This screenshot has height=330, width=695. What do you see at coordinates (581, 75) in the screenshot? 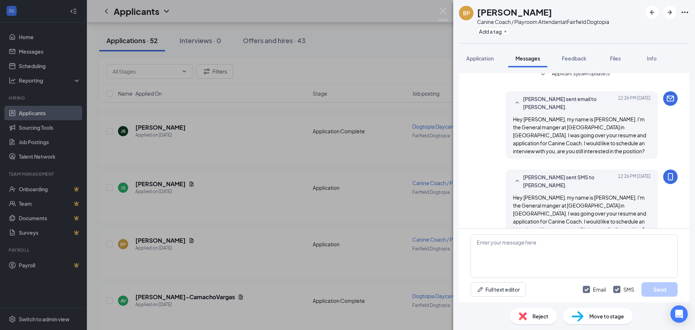
I see `span: Applicant System Update (1)` at bounding box center [581, 75].